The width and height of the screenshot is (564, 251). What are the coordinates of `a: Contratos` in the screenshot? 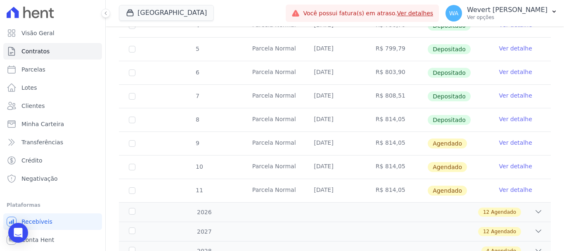 It's located at (52, 51).